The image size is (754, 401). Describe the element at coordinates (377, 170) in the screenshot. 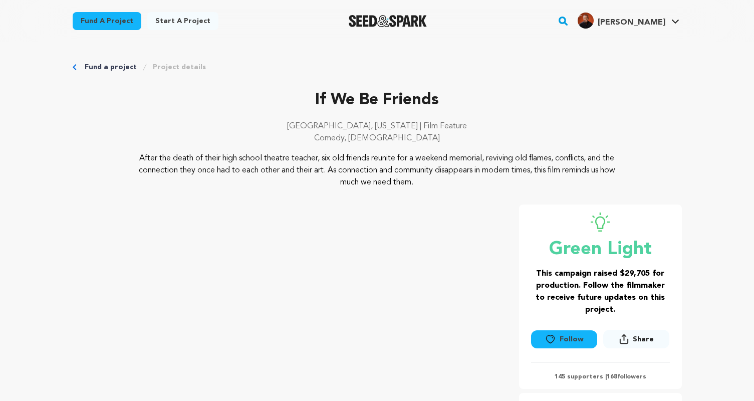

I see `p: After the death of their high school theatre teacher, six old friends reunite for a weekend memor...` at that location.